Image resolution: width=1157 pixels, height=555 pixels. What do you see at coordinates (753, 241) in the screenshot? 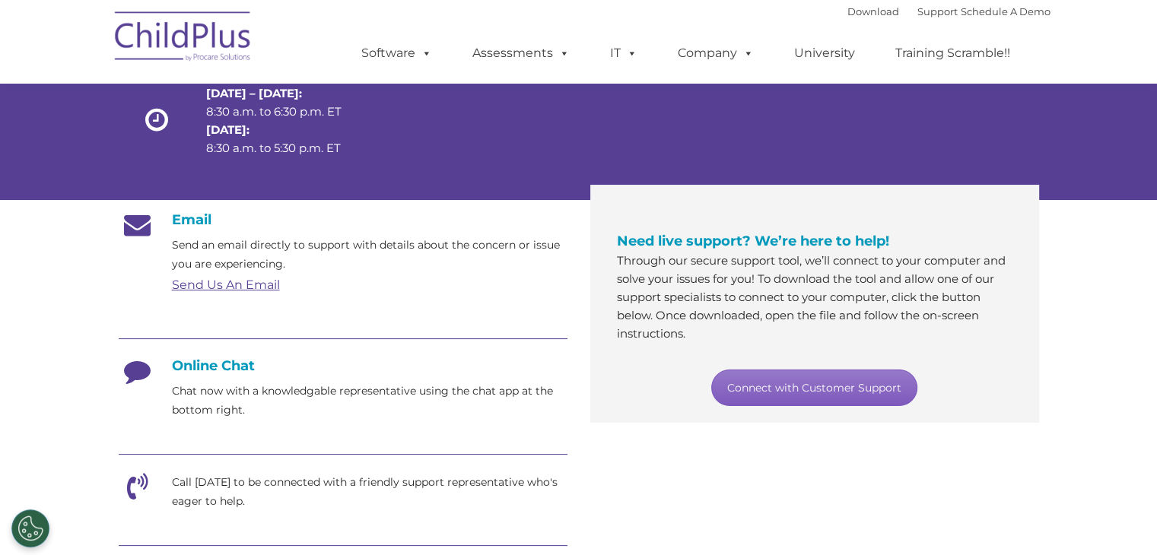
I see `span: Need live support? We’re here to help!` at bounding box center [753, 241].